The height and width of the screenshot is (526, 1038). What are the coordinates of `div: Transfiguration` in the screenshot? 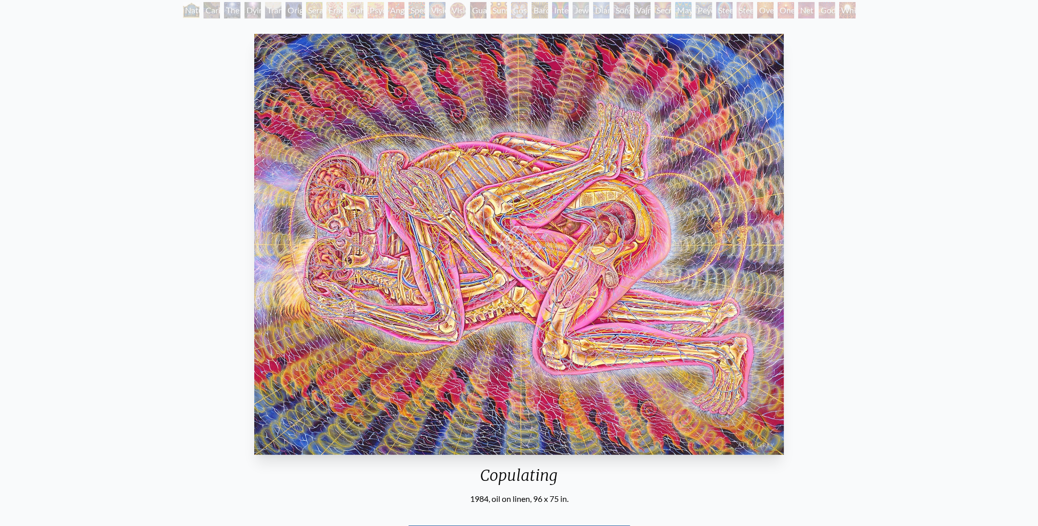 It's located at (273, 10).